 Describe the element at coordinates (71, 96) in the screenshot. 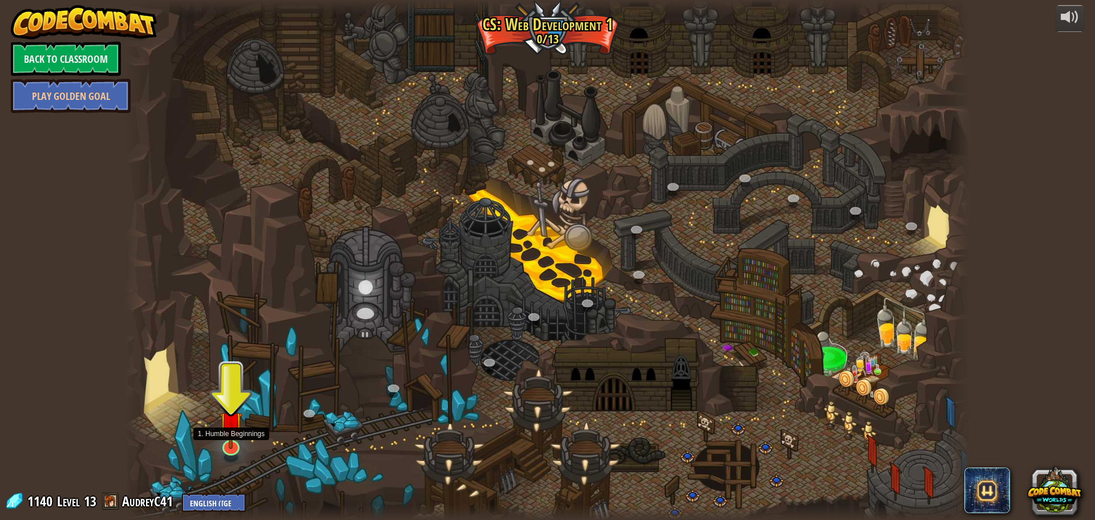

I see `a: Play Golden Goal` at that location.